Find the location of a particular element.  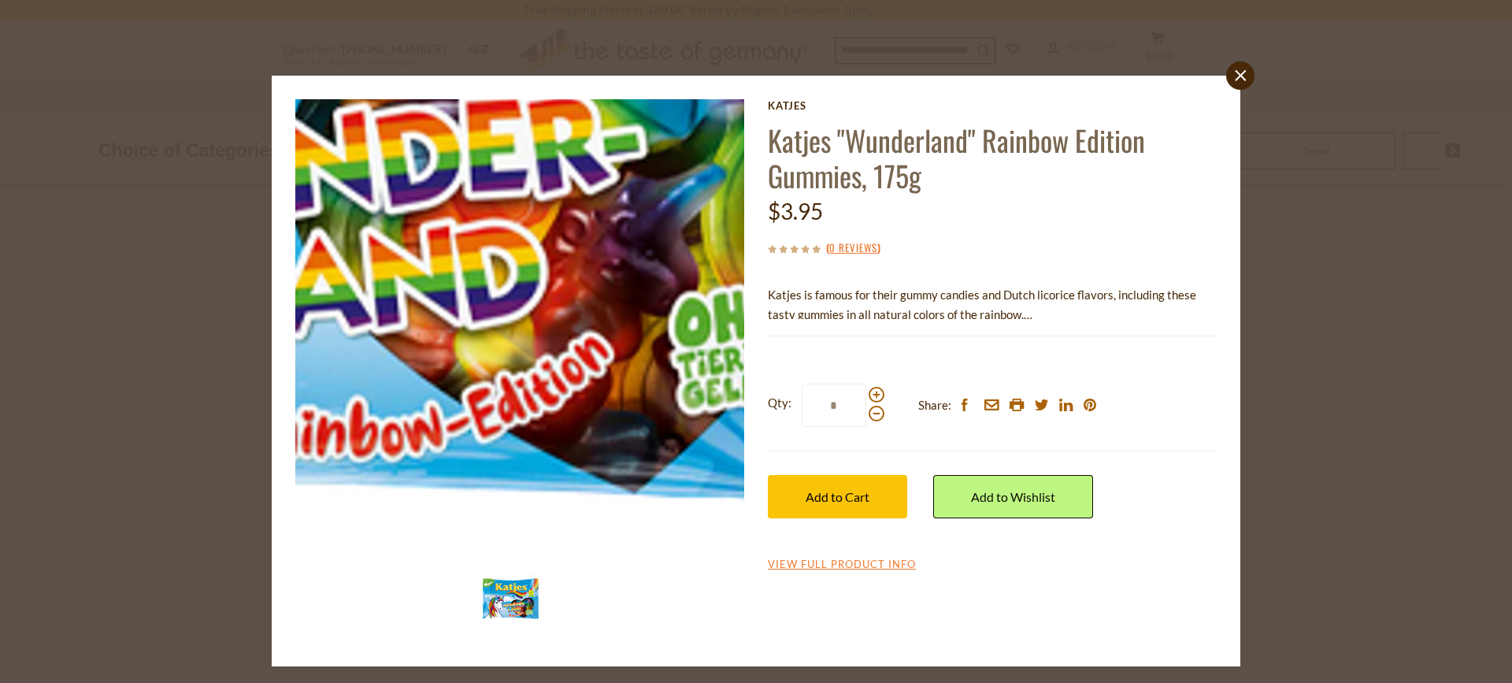

img: Katjes Wunder-Land Rainbow is located at coordinates (510, 599).